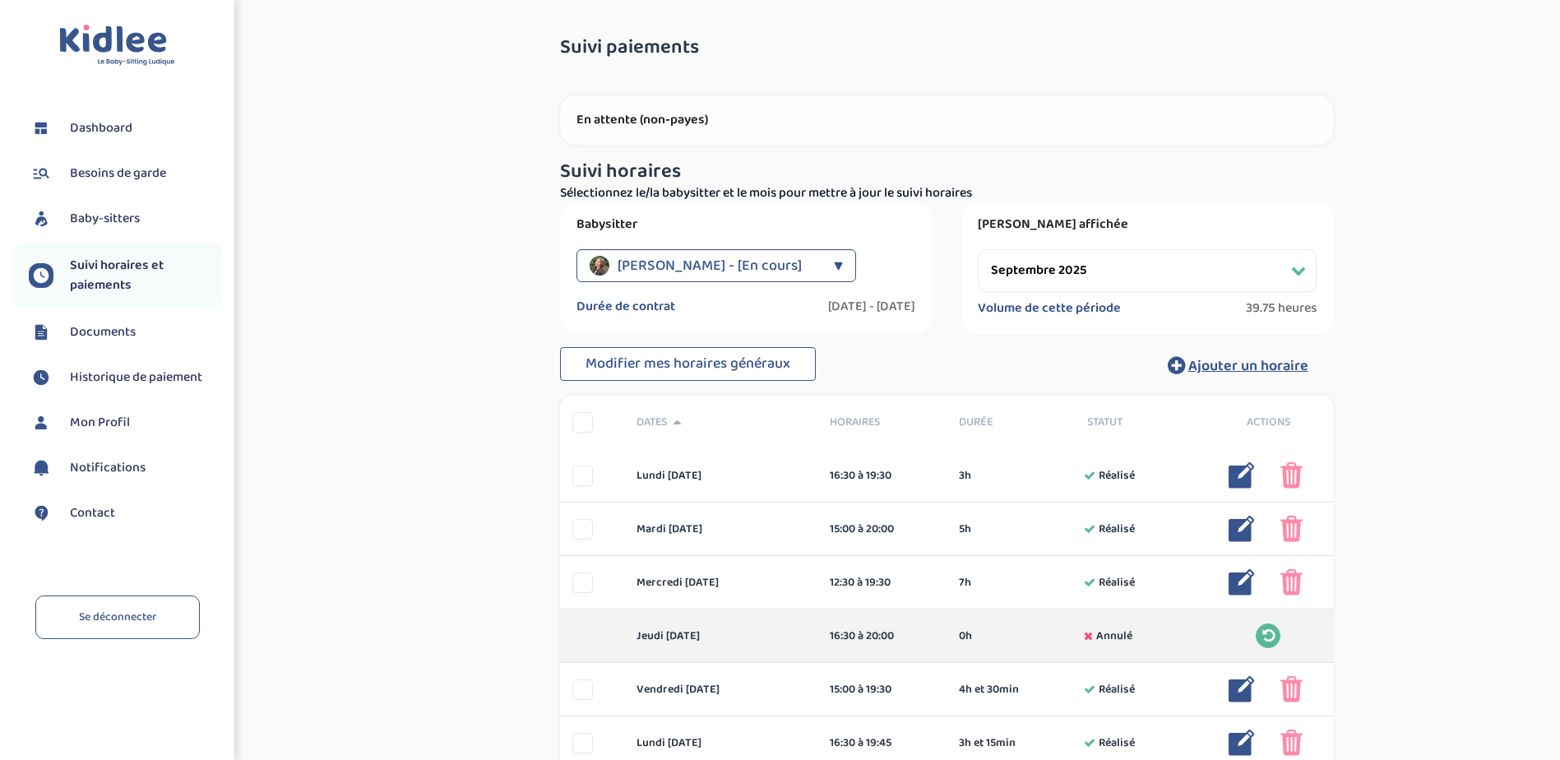 This screenshot has width=1560, height=760. Describe the element at coordinates (125, 174) in the screenshot. I see `a: Besoins de garde` at that location.